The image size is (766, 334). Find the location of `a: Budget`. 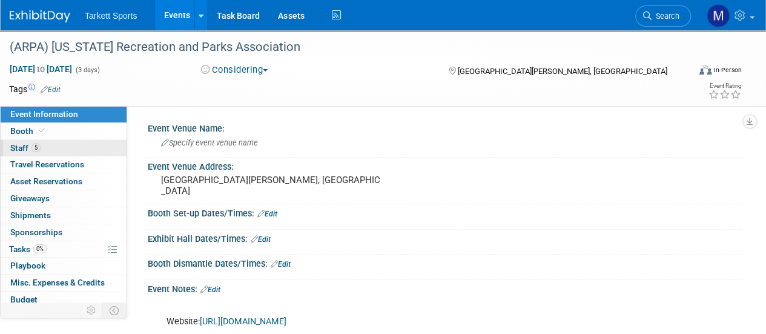

a: Budget is located at coordinates (64, 299).